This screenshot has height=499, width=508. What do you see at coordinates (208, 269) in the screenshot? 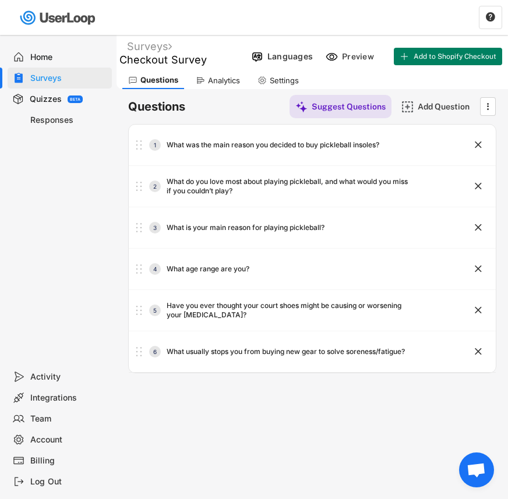
I see `div: What age range are you?` at bounding box center [208, 269].